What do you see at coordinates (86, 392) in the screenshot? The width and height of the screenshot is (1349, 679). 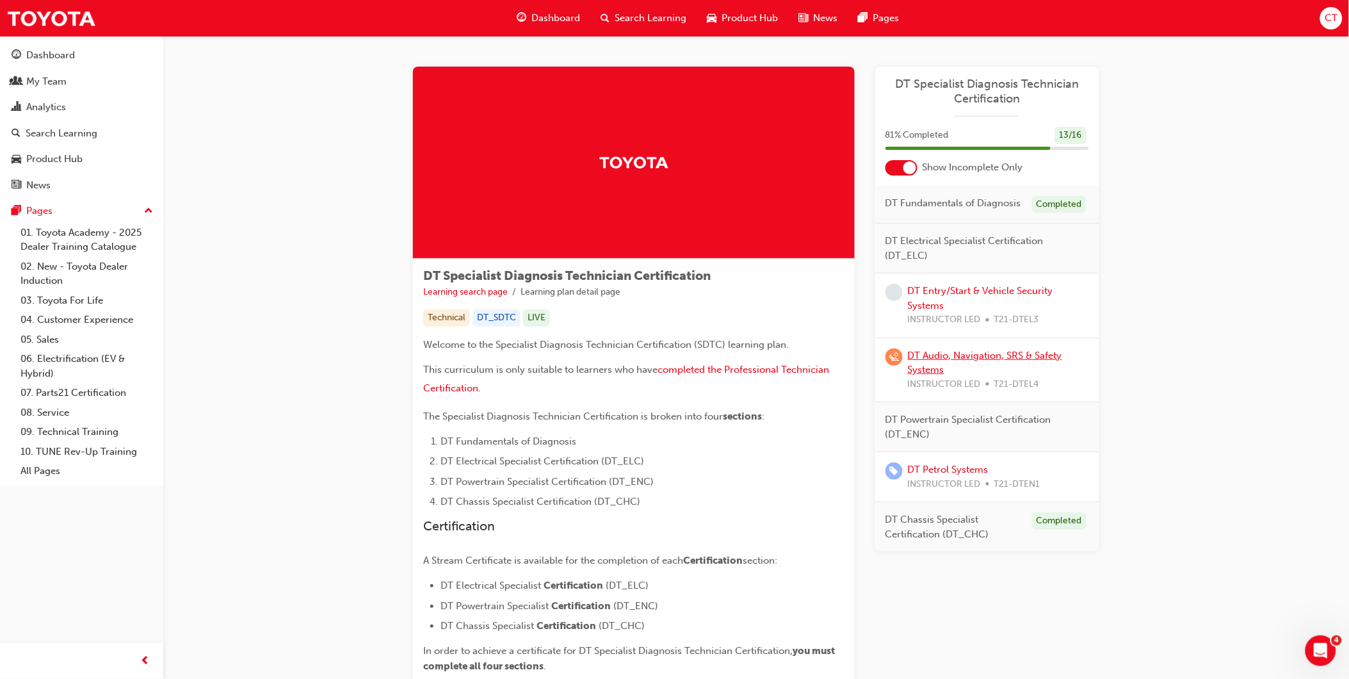 I see `a: 07. Parts21 Certification` at bounding box center [86, 392].